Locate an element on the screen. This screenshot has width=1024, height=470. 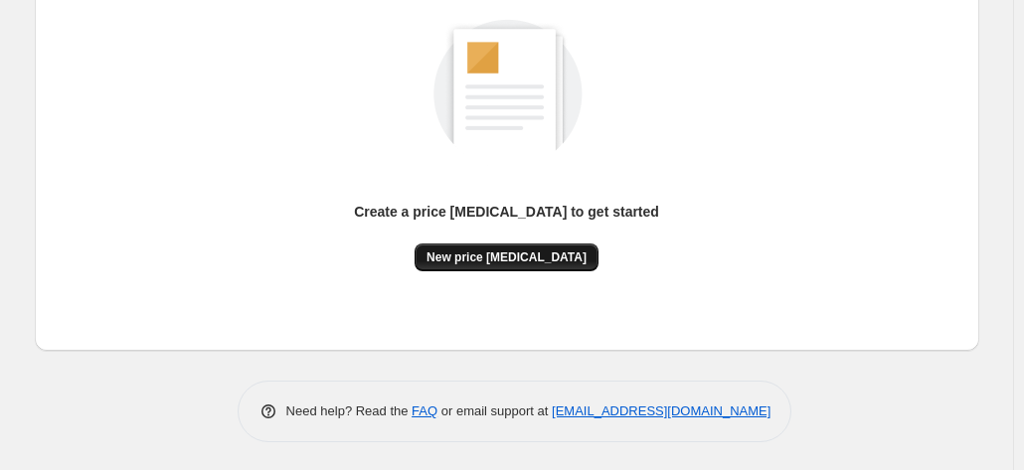
span: Need help? Read the is located at coordinates (349, 411).